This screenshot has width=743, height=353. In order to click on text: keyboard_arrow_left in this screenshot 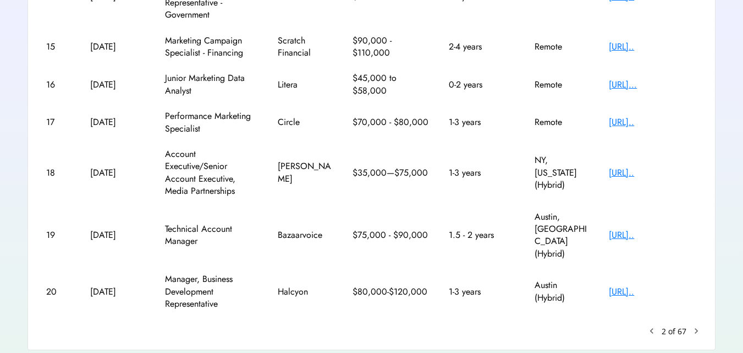, I will do `click(652, 331)`.